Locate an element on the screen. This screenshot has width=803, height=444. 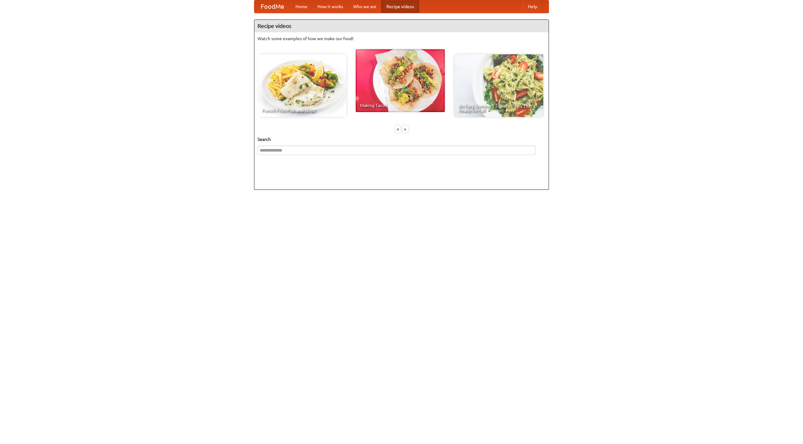
span: Making Tacos is located at coordinates (400, 105).